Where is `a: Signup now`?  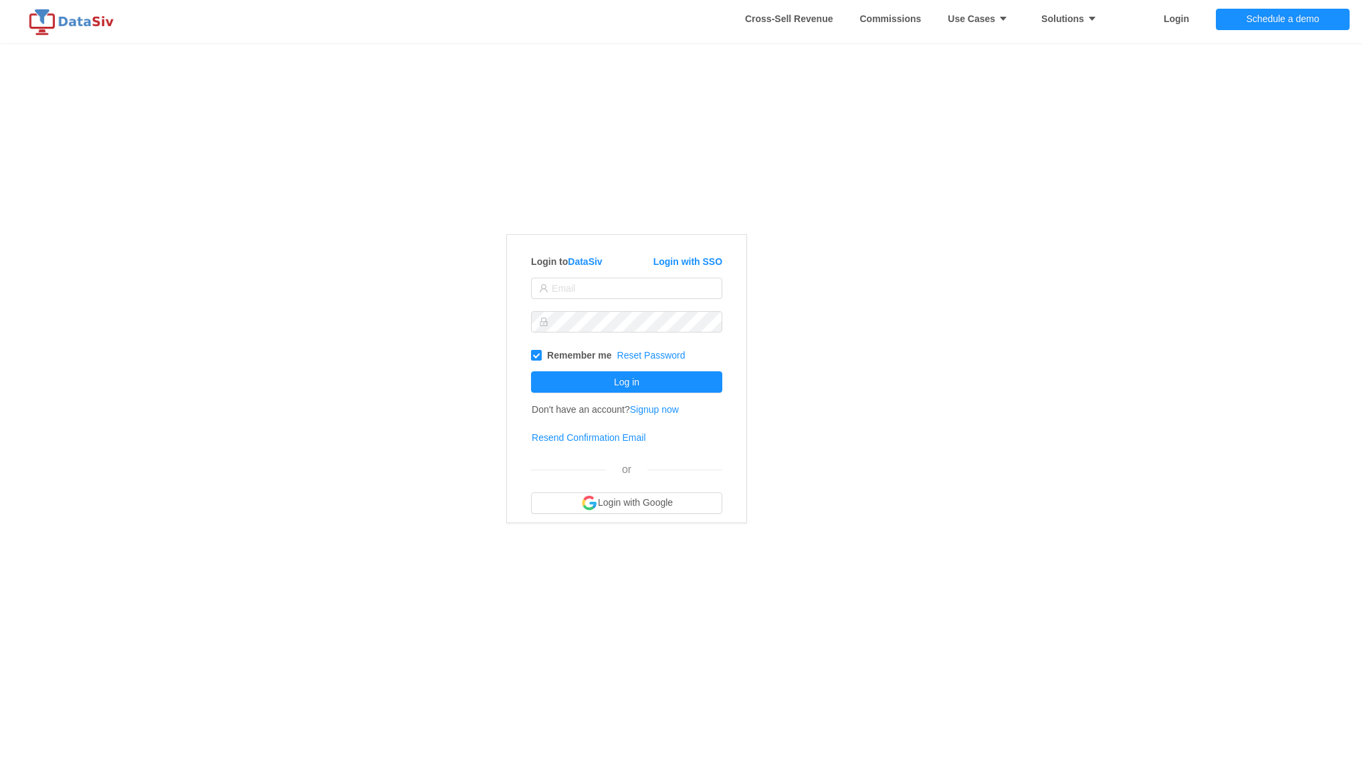
a: Signup now is located at coordinates (654, 409).